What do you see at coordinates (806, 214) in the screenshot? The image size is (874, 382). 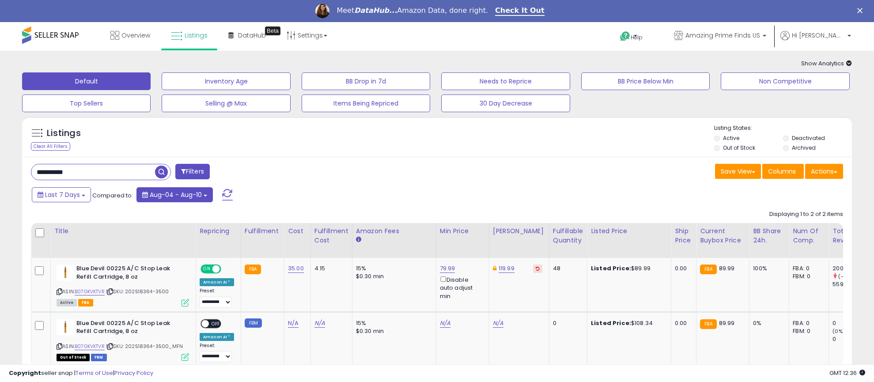 I see `div: Displaying 1 to 2 of 2 items` at bounding box center [806, 214].